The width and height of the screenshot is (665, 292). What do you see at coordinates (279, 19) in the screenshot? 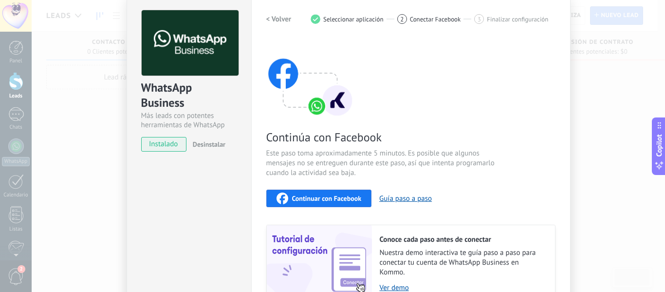
I see `button: < Volver` at bounding box center [279, 19].